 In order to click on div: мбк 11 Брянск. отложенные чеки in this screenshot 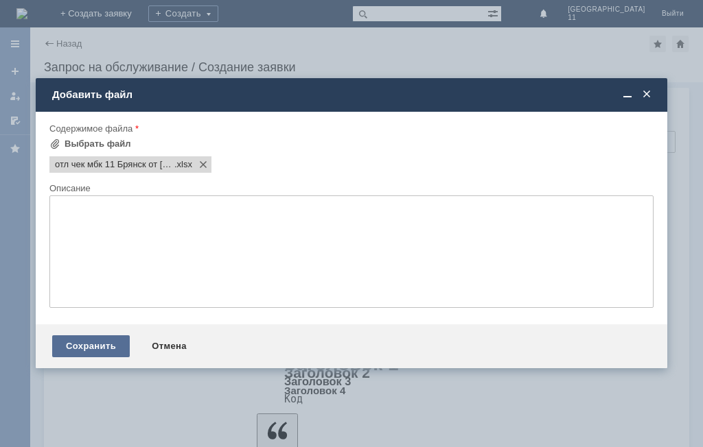, I will do `click(103, 11)`.